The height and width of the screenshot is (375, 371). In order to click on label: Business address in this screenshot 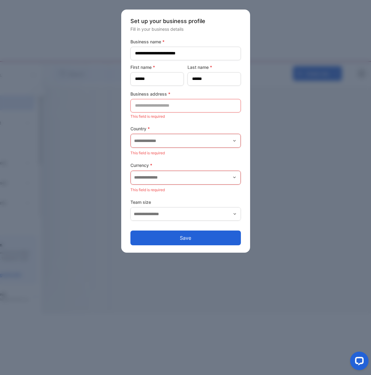, I will do `click(186, 94)`.